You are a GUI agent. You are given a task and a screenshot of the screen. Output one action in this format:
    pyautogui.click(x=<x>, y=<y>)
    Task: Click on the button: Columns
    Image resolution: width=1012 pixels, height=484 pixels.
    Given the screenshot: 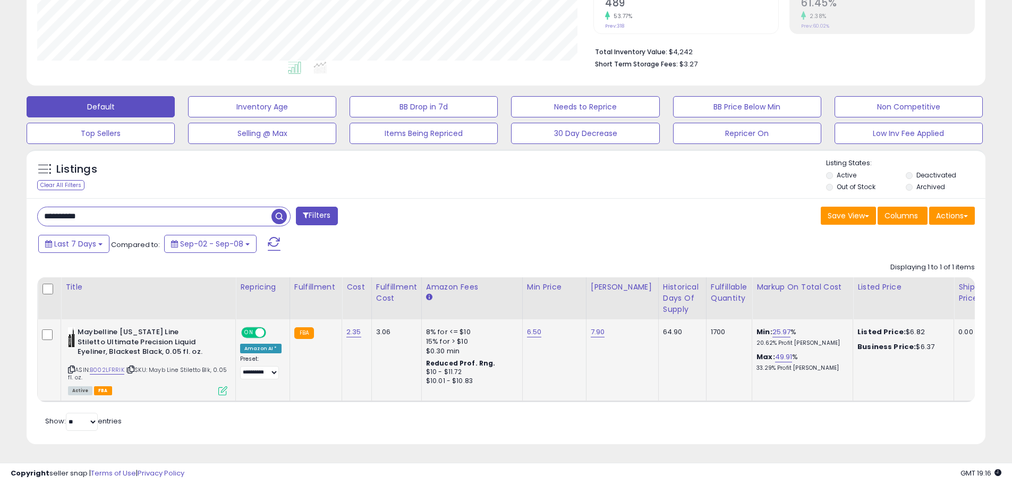 What is the action you would take?
    pyautogui.click(x=903, y=216)
    